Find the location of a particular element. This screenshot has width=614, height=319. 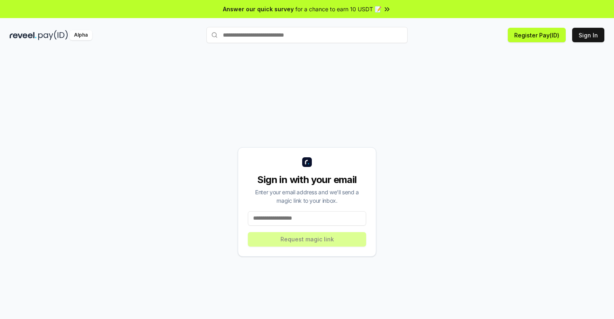

button: Sign In is located at coordinates (588, 35).